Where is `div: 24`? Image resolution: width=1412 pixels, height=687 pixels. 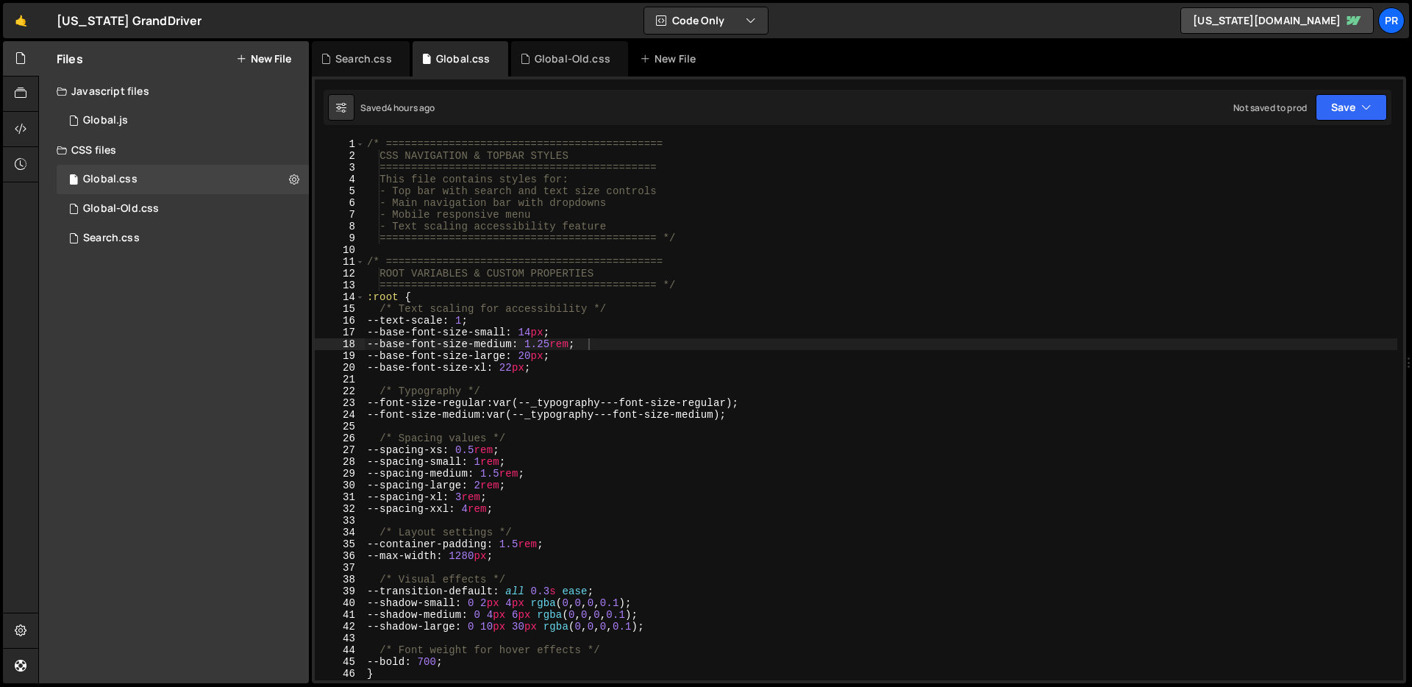
div: 24 is located at coordinates (340, 415).